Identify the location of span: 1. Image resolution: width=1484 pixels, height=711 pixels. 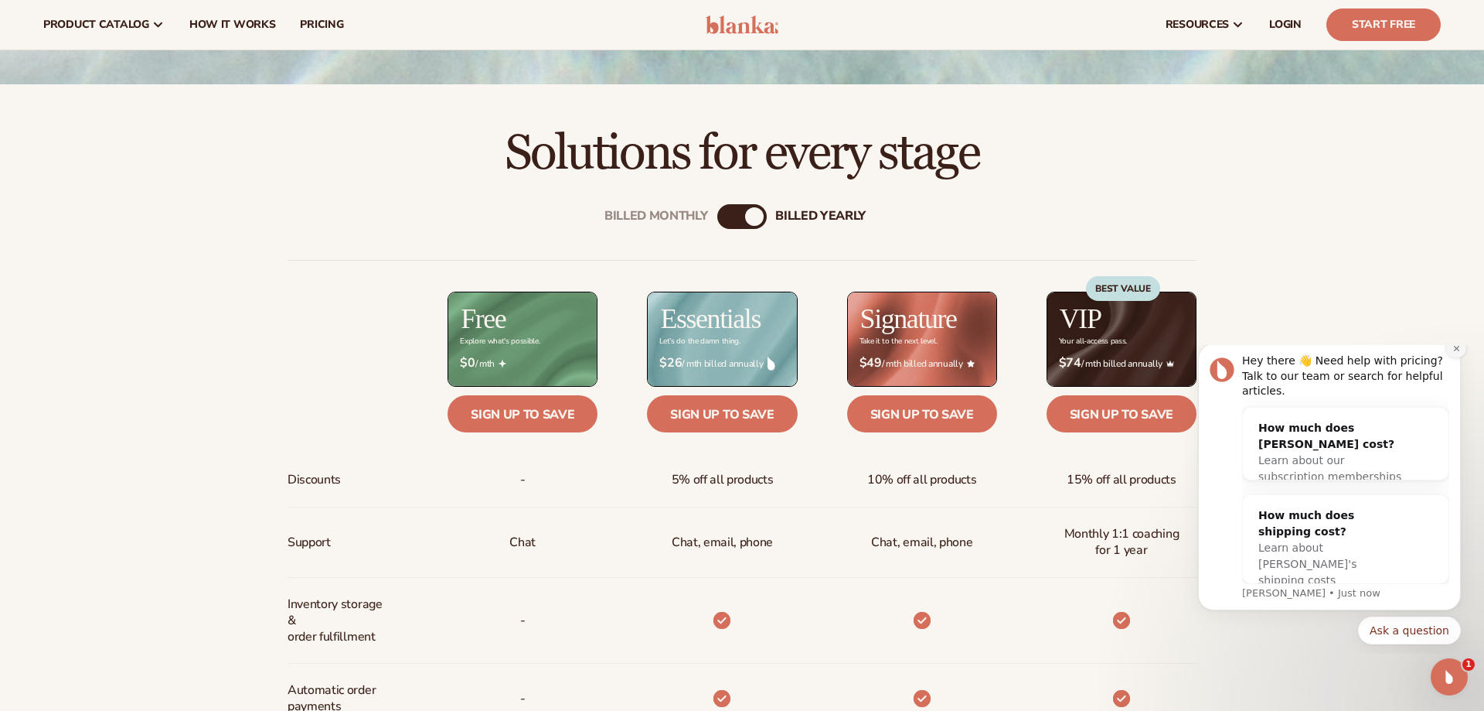
(1469, 664).